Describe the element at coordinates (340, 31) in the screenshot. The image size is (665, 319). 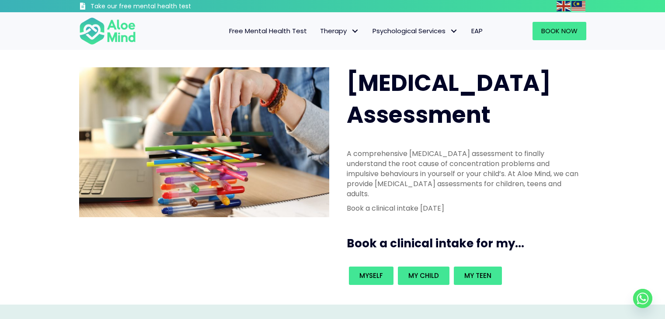
I see `span: Therapy` at that location.